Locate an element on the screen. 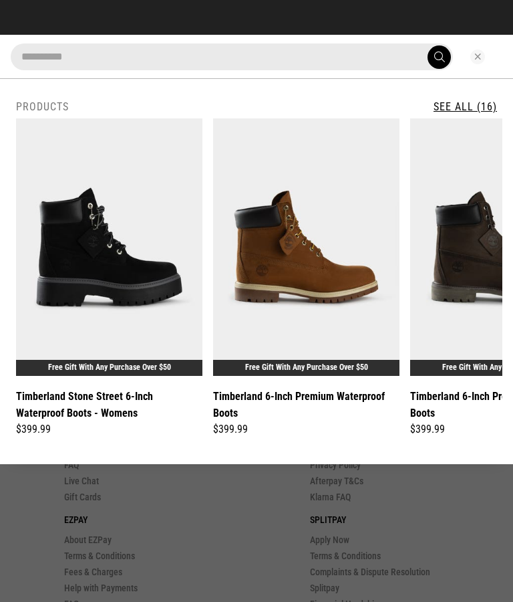 The image size is (513, 602). img: Timberland 6-inch Premium Waterproof Boots in Brown is located at coordinates (306, 247).